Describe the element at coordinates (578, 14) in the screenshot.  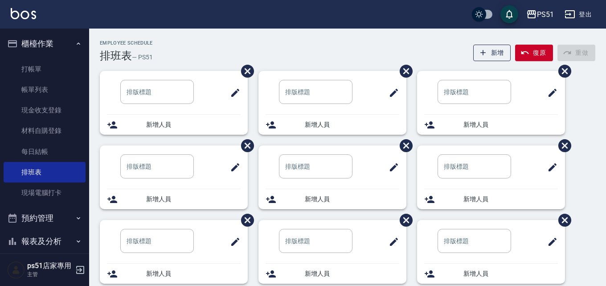
I see `button: 登出` at that location.